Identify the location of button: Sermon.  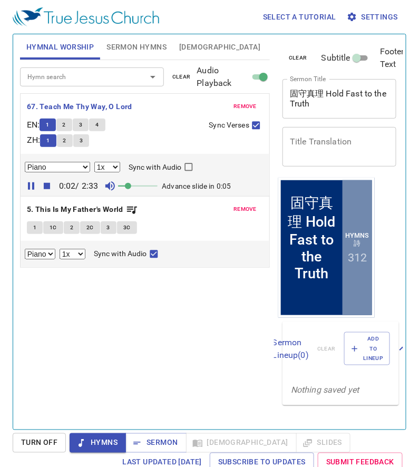
(155, 442).